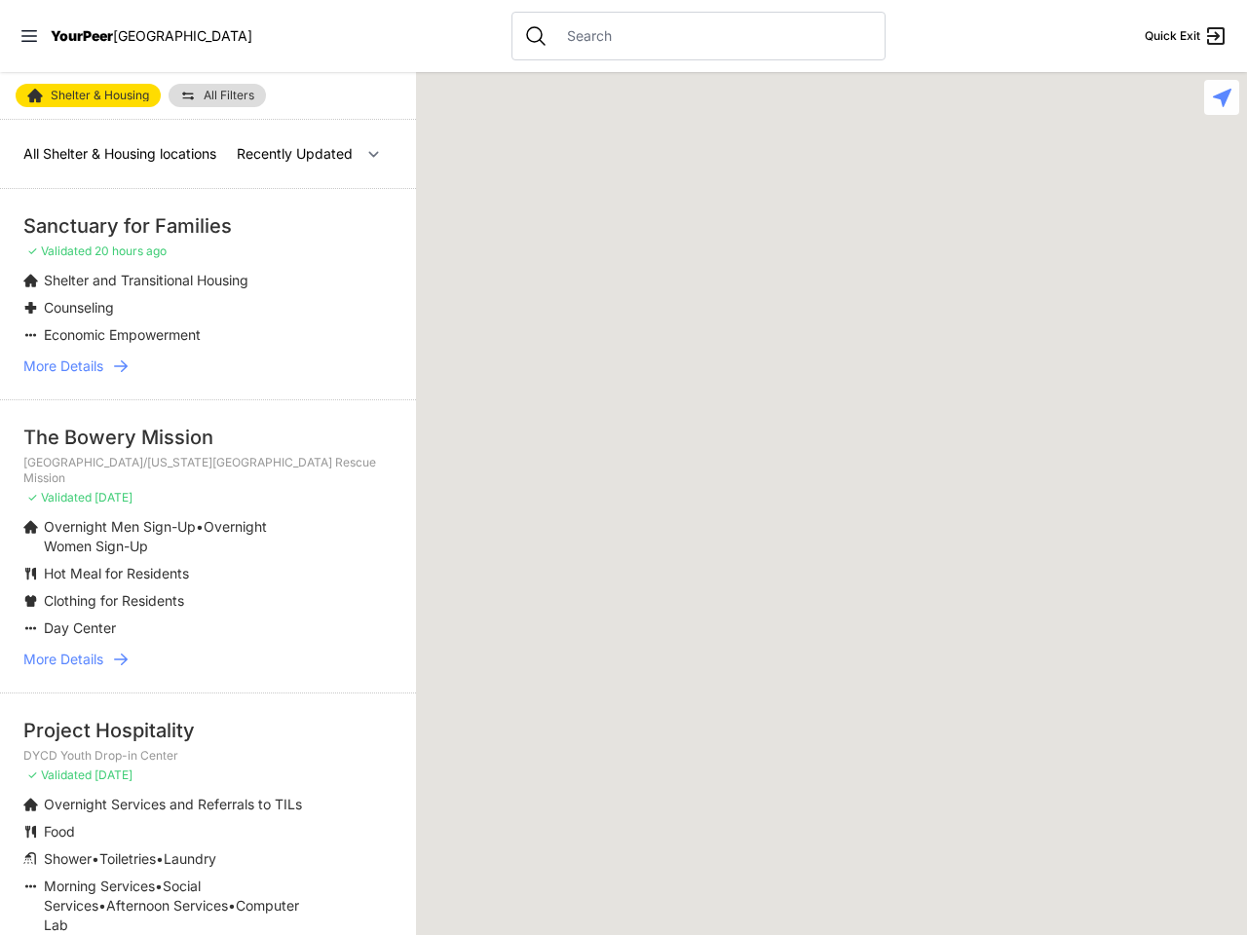 The image size is (1247, 935). Describe the element at coordinates (99, 886) in the screenshot. I see `span: Morning Services` at that location.